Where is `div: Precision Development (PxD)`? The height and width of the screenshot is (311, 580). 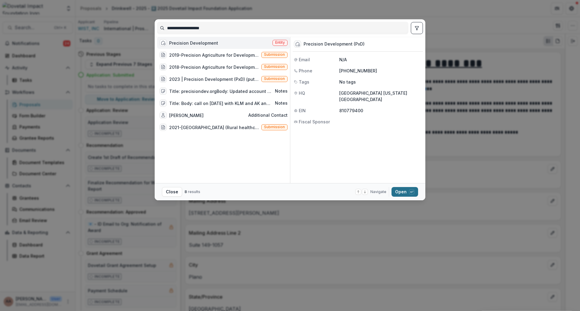 div: Precision Development (PxD) is located at coordinates (334, 44).